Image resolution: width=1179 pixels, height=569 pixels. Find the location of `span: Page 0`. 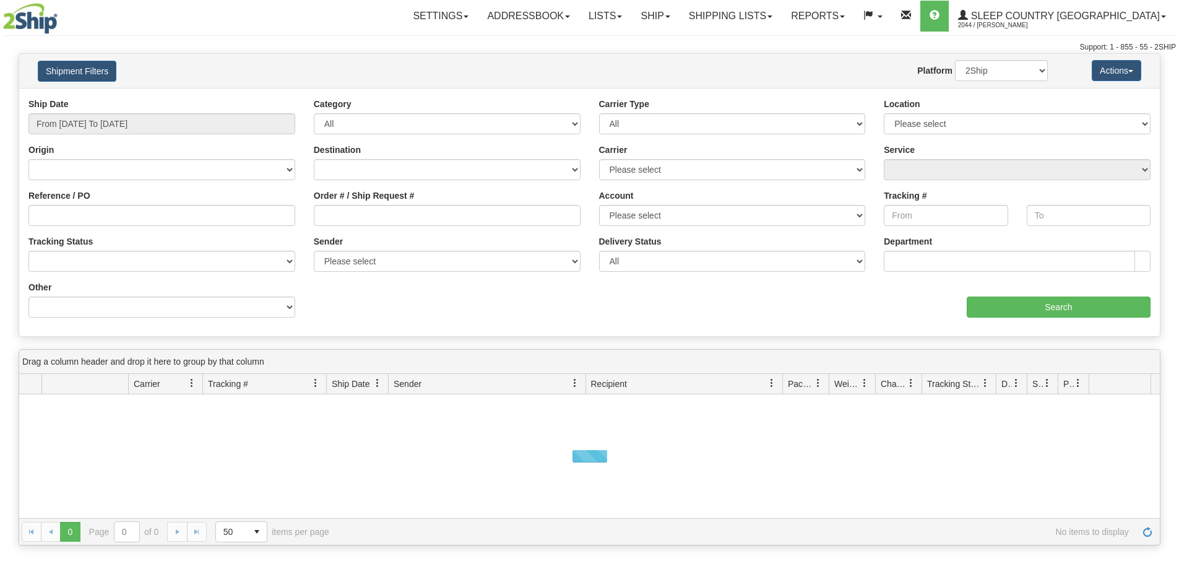

span: Page 0 is located at coordinates (70, 532).